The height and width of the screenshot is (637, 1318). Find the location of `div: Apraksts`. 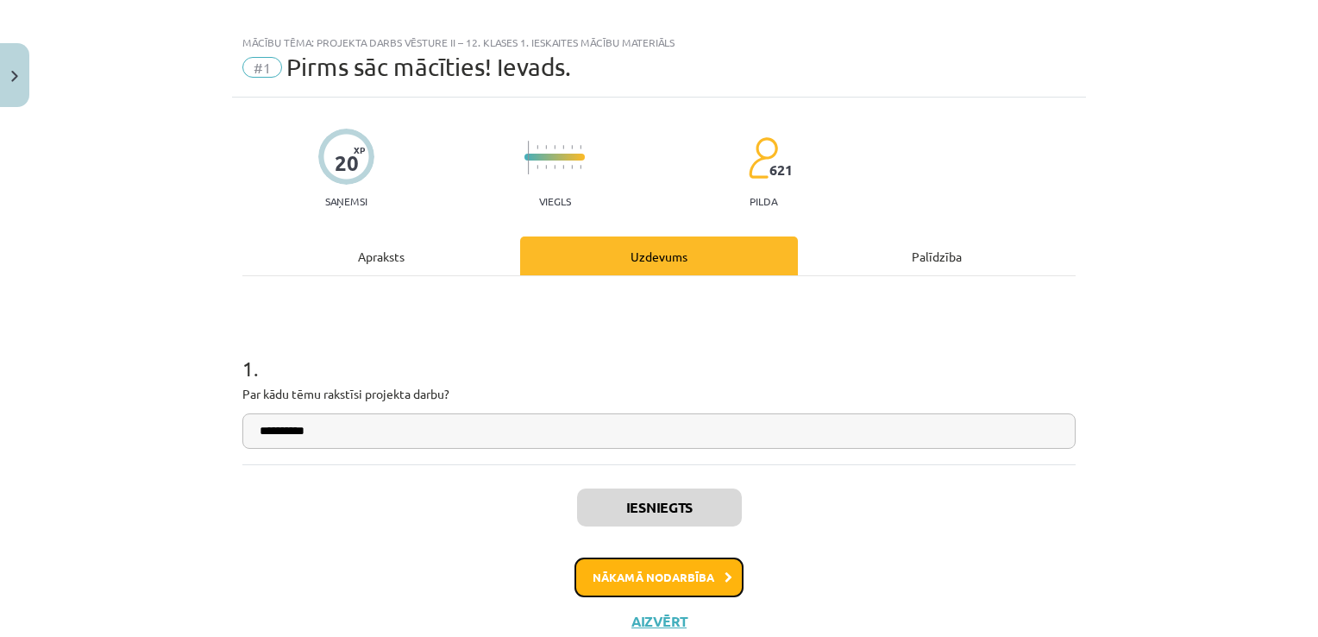

div: Apraksts is located at coordinates (381, 255).